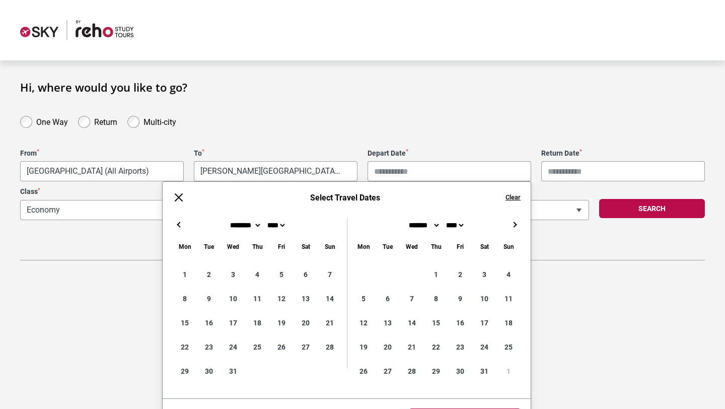 This screenshot has height=409, width=725. Describe the element at coordinates (623, 153) in the screenshot. I see `label: Return Date` at that location.